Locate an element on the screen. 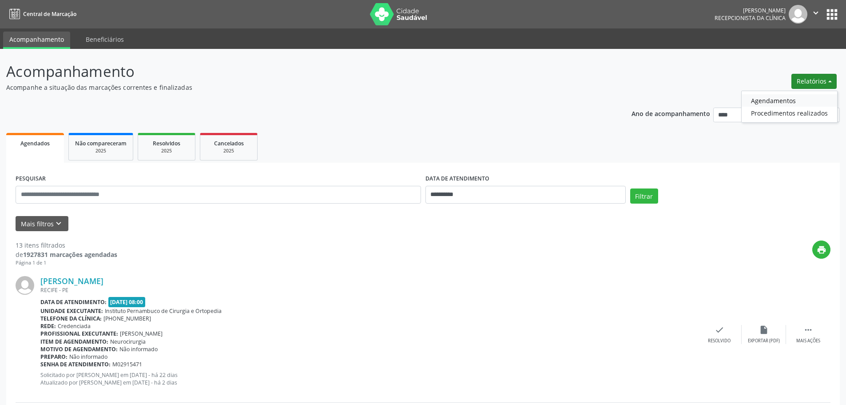  a: Central de Marcação is located at coordinates (41, 14).